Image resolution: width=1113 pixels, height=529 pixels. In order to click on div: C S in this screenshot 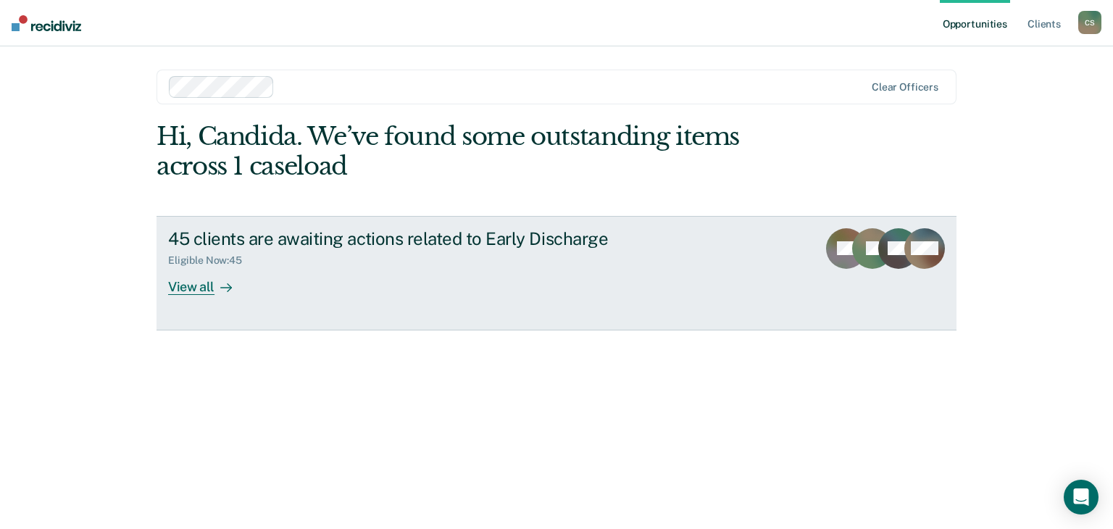, I will do `click(1090, 22)`.